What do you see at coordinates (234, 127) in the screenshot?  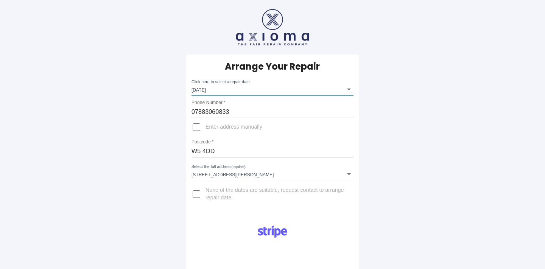 I see `span: Enter address manually` at bounding box center [234, 127].